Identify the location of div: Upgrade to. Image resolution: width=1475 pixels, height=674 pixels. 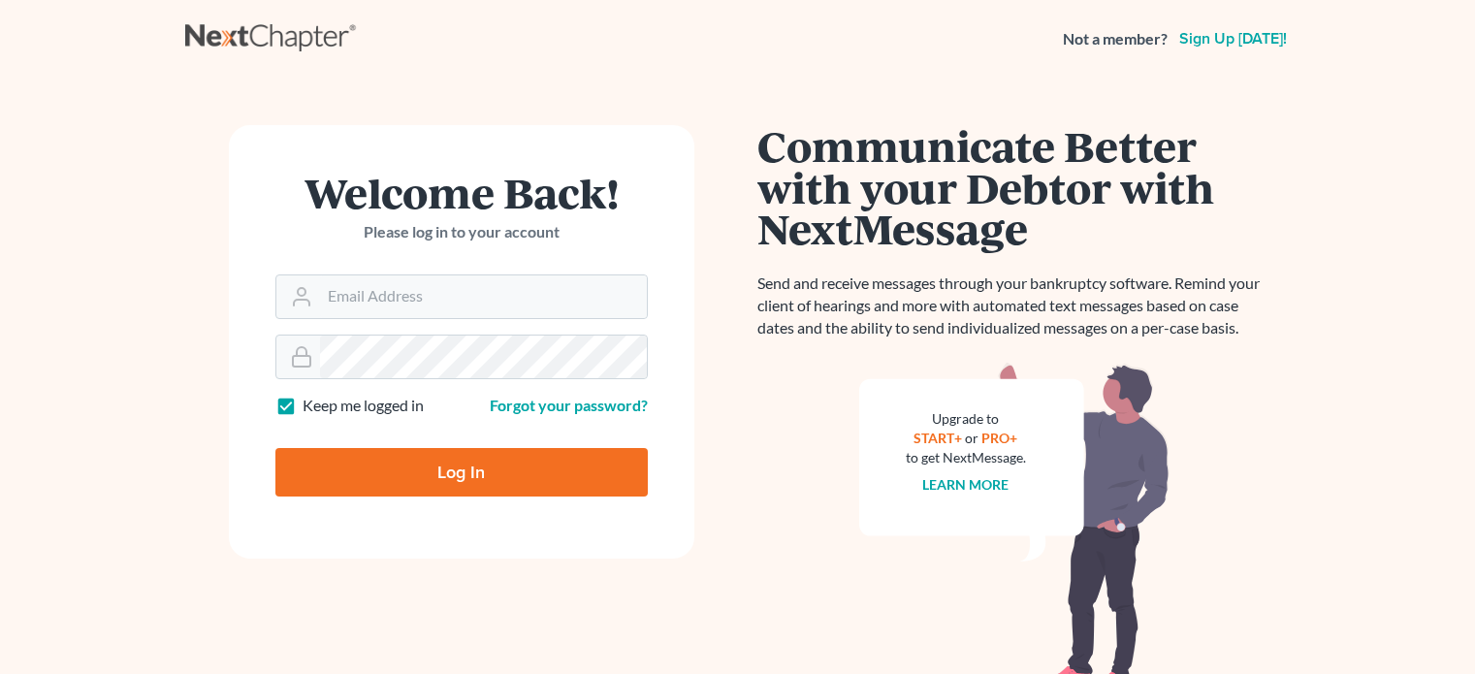
(966, 419).